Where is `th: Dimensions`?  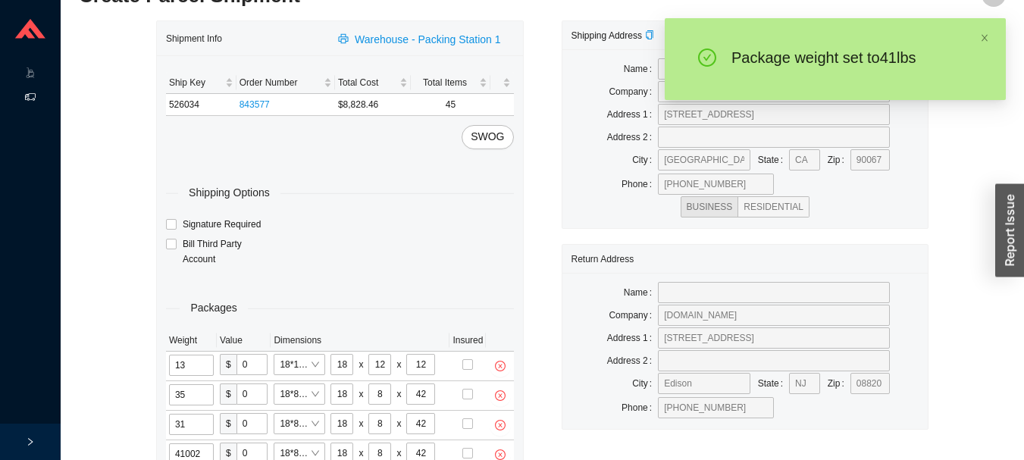
th: Dimensions is located at coordinates (360, 340).